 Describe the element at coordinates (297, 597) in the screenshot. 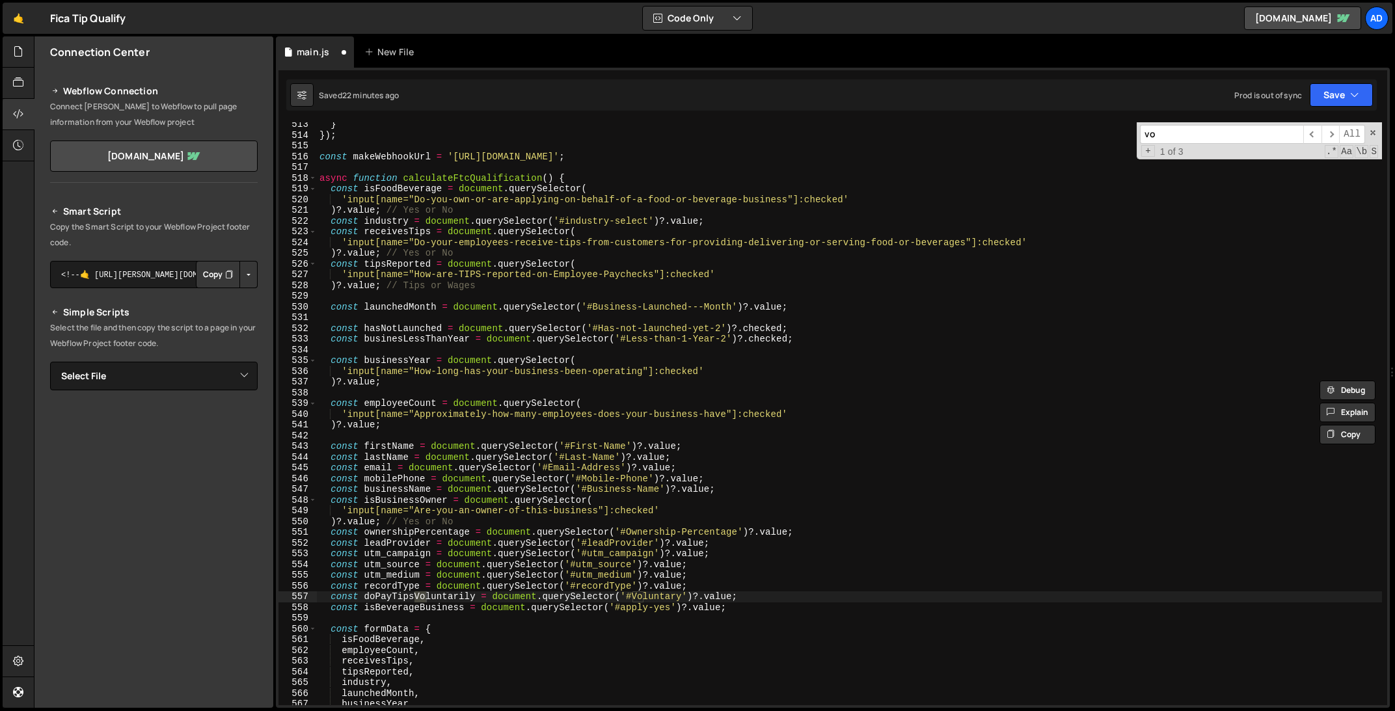

I see `div: 557` at that location.